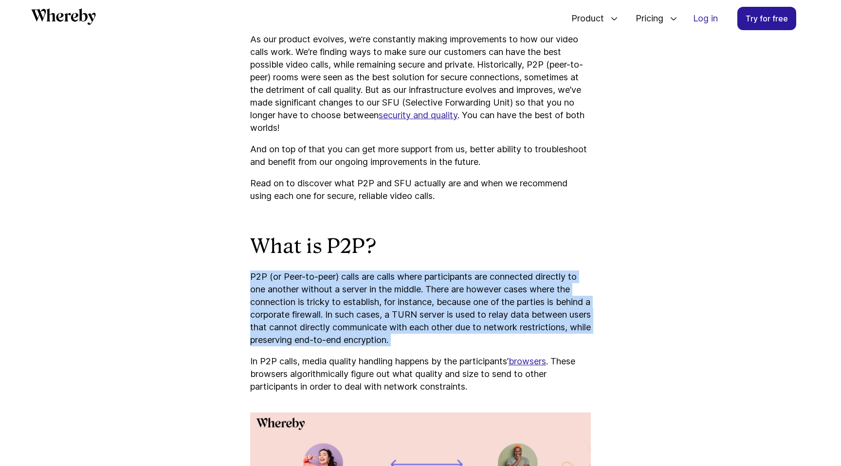 The width and height of the screenshot is (841, 466). I want to click on p: P2P (or Peer-to-peer) calls are calls where participants are connected directly to one another wi..., so click(421, 309).